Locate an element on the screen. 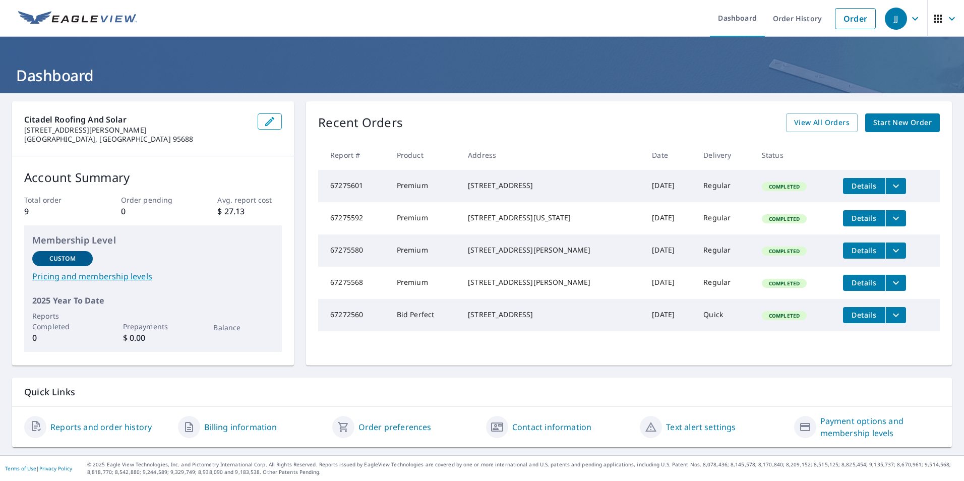 The width and height of the screenshot is (964, 481). th: Status is located at coordinates (794, 155).